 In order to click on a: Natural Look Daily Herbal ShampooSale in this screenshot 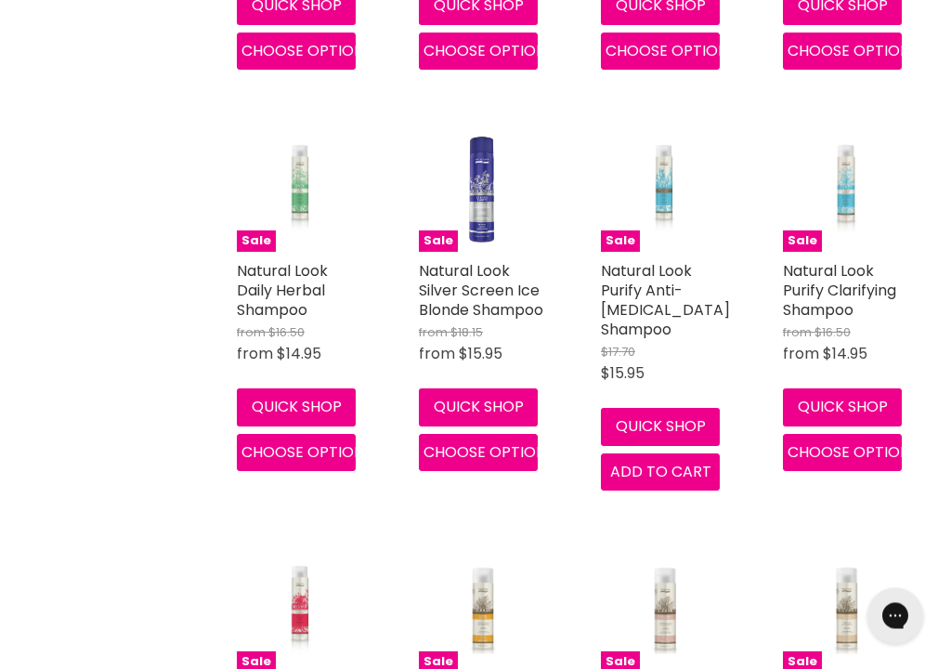, I will do `click(300, 189)`.